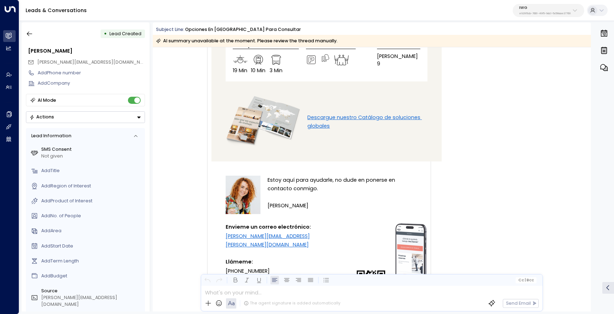 The image size is (614, 314). I want to click on div: Not given, so click(92, 156).